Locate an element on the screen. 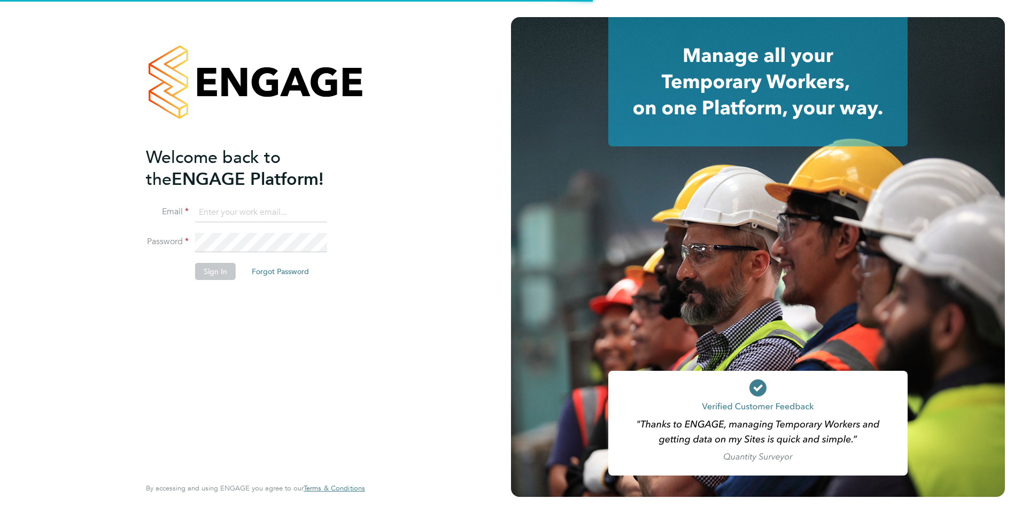 The width and height of the screenshot is (1022, 514). span: Terms & Conditions is located at coordinates (334, 488).